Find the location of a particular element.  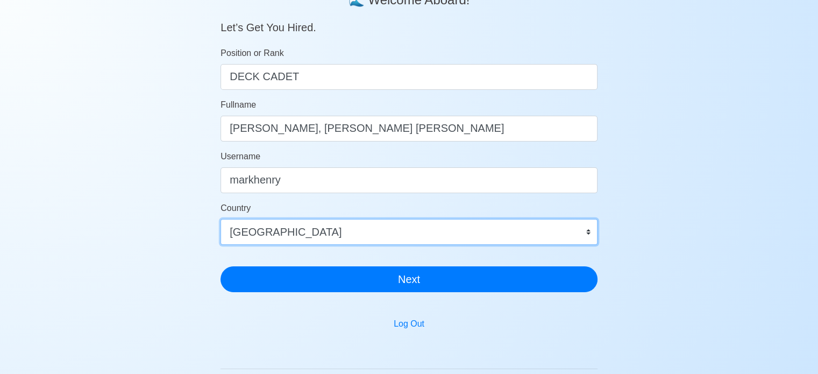

input: ex. 2nd Officer w/Master License is located at coordinates (409, 77).